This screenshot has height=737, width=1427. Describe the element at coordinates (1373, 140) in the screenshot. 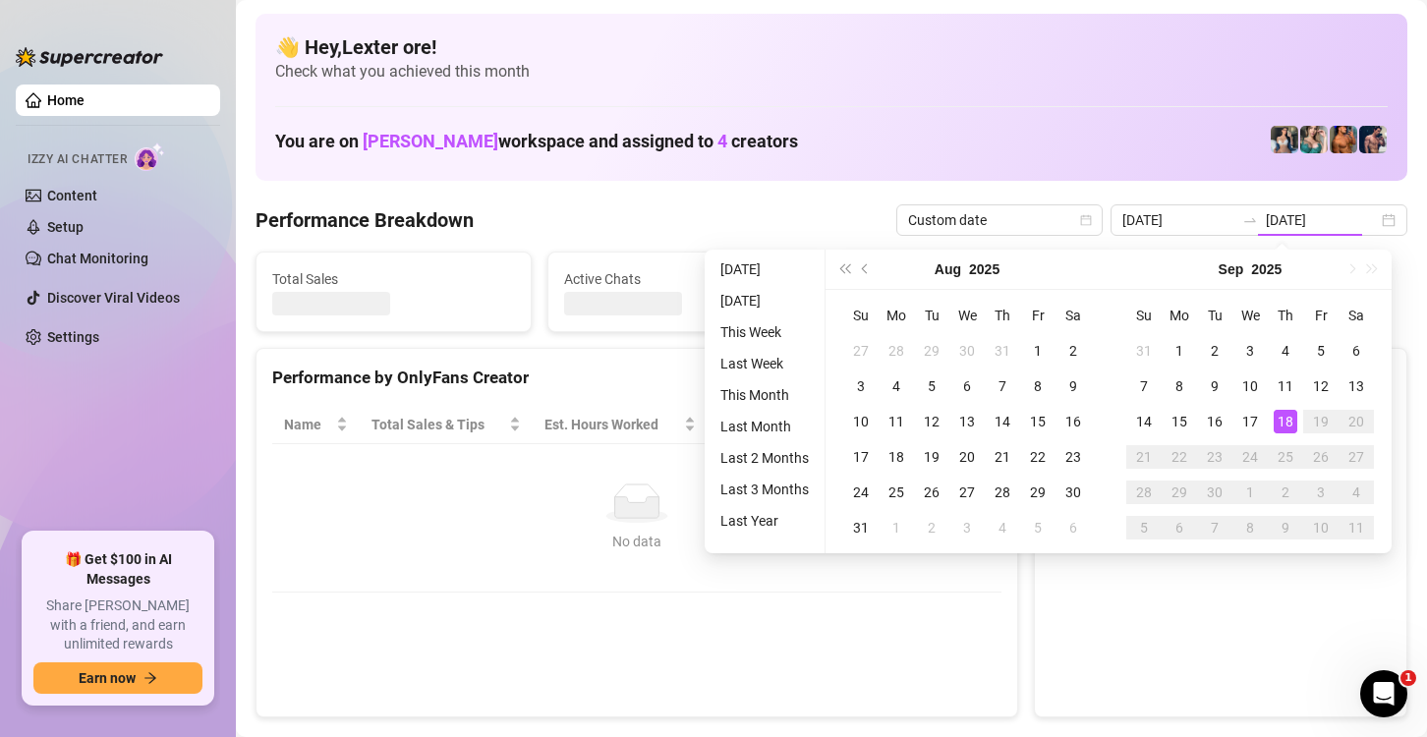

I see `img: Axel` at that location.